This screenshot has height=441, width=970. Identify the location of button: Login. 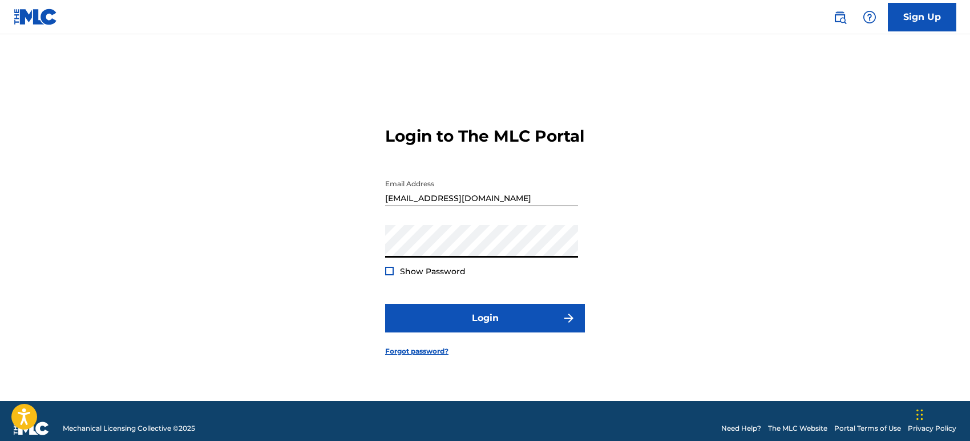
(485, 318).